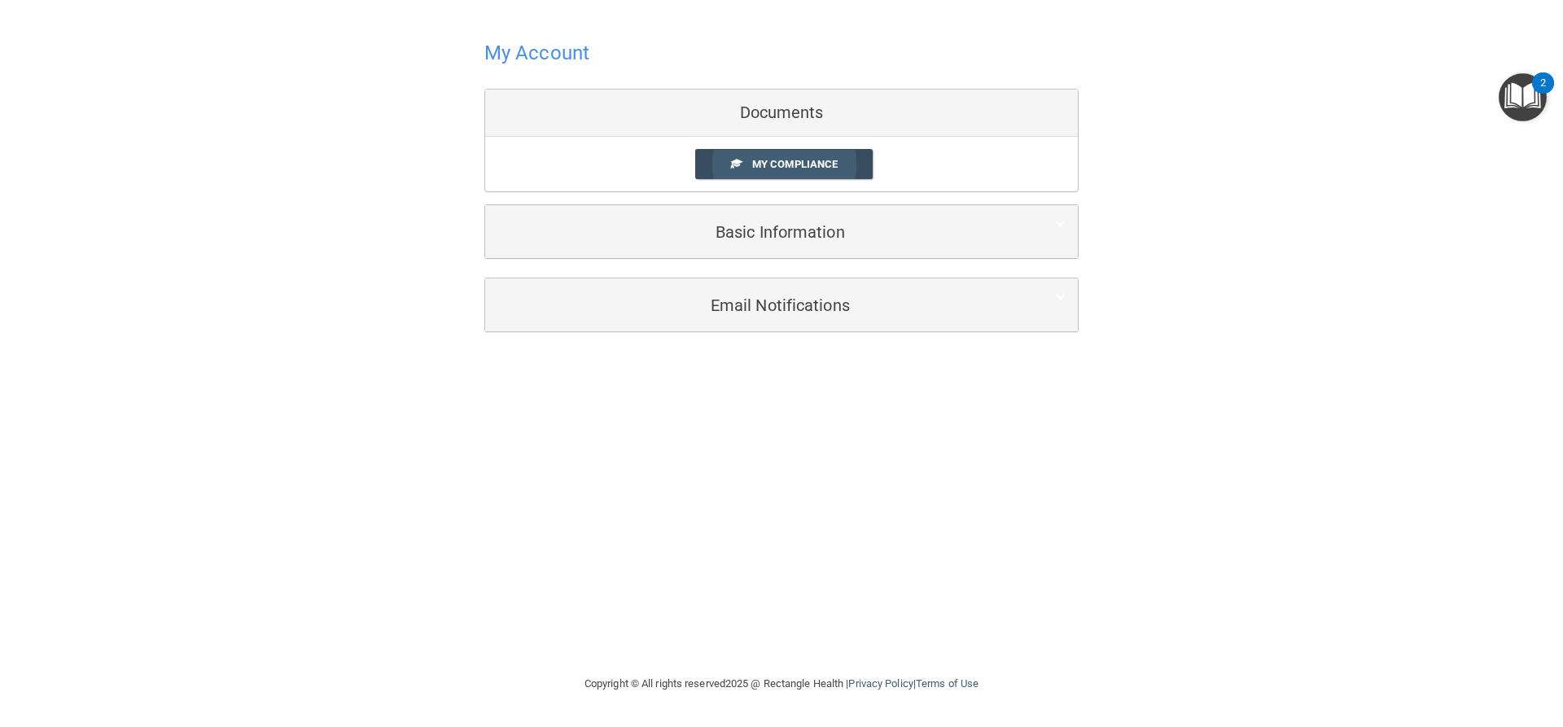 This screenshot has width=1563, height=727. Describe the element at coordinates (1522, 97) in the screenshot. I see `button: Open Resource Center, 2 new notifications` at that location.